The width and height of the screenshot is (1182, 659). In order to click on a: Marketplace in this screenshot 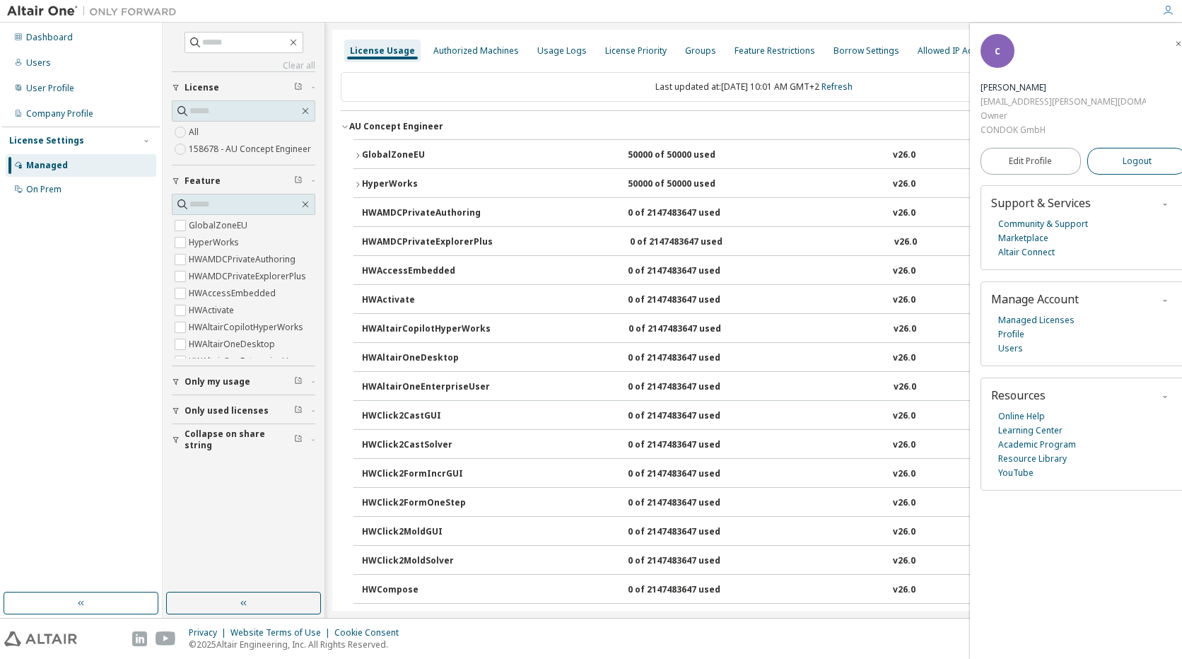, I will do `click(1023, 238)`.